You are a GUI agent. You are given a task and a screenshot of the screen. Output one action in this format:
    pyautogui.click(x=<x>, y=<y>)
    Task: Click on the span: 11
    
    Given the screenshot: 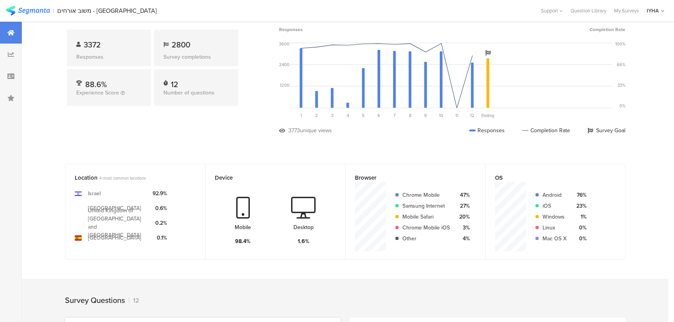 What is the action you would take?
    pyautogui.click(x=457, y=116)
    